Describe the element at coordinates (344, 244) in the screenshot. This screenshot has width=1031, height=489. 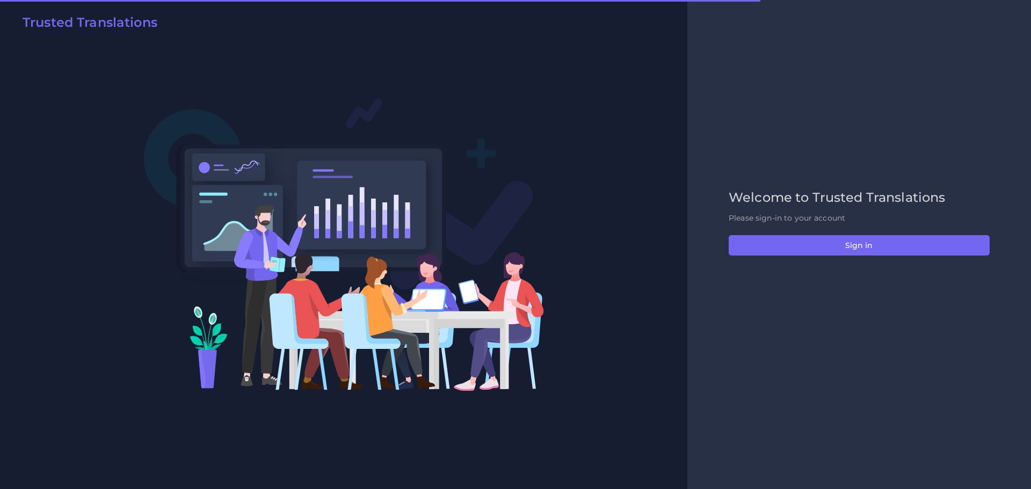
I see `img: Login V2` at that location.